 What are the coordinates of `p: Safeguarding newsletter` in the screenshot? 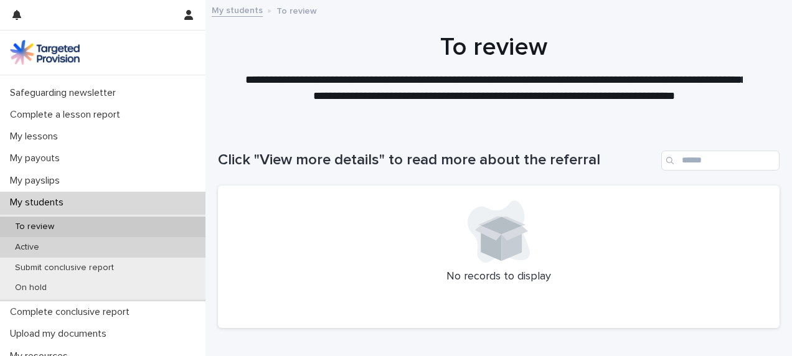 It's located at (65, 93).